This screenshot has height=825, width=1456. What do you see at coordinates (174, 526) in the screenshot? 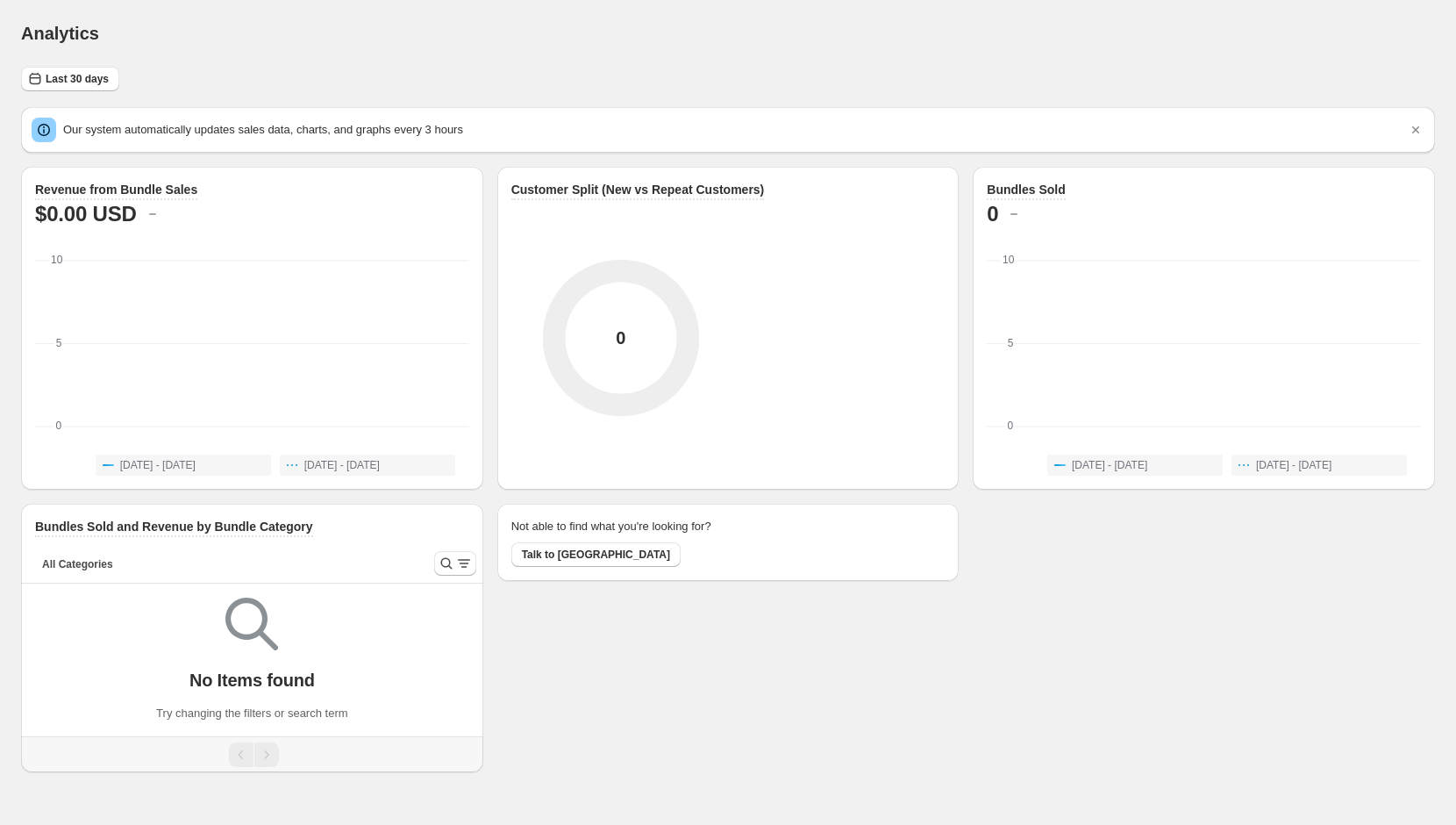
I see `h3: Bundles Sold and Revenue by Bundle Category` at bounding box center [174, 526].